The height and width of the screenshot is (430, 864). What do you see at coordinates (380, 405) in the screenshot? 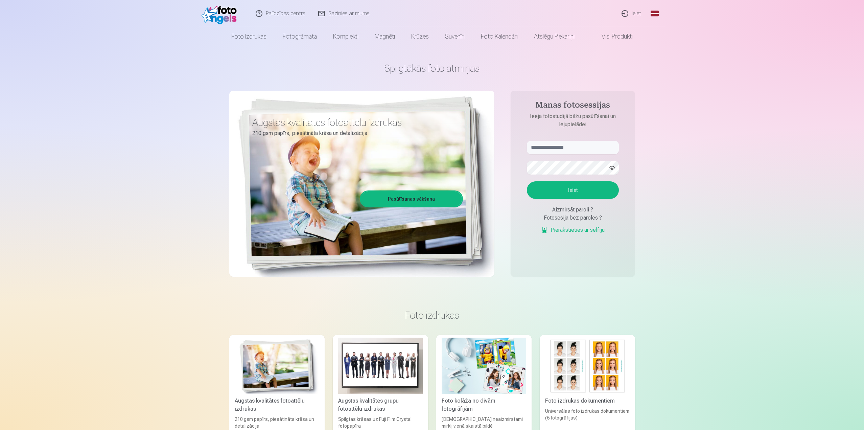
I see `div: Augstas kvalitātes grupu fotoattēlu izdrukas` at bounding box center [380, 405].